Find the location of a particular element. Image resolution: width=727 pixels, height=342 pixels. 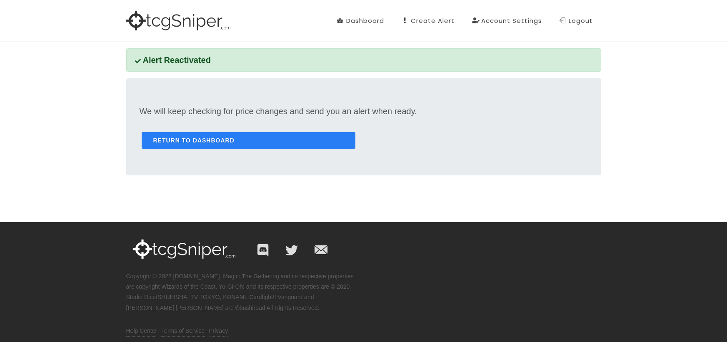

a: Help Center is located at coordinates (142, 331).